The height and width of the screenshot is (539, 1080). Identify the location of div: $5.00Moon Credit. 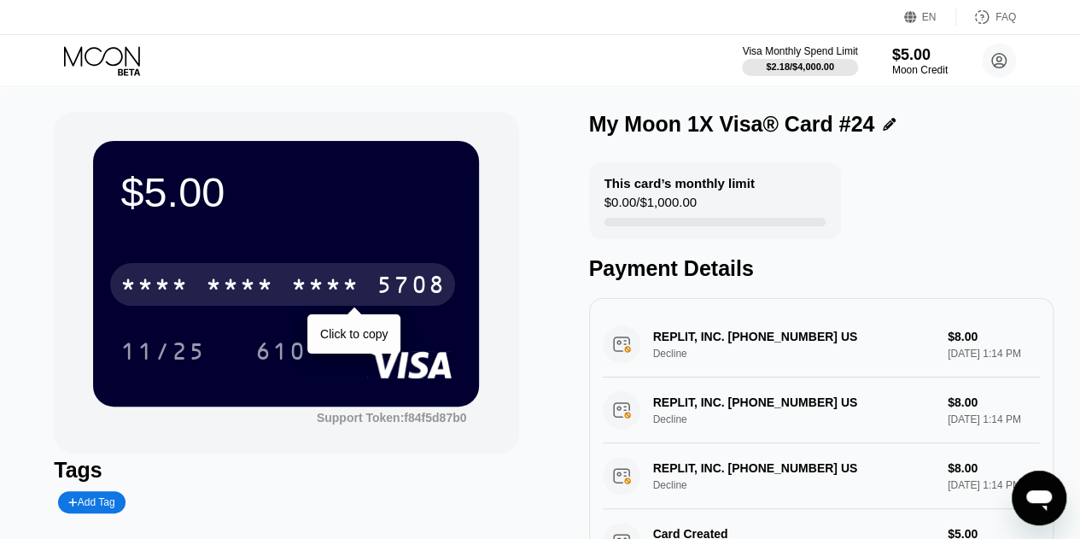
(920, 61).